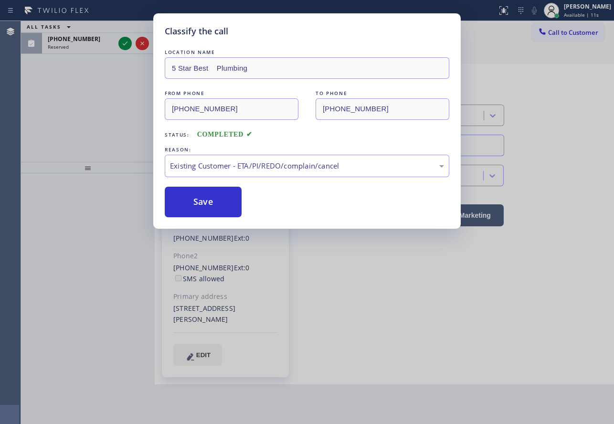 Image resolution: width=614 pixels, height=424 pixels. What do you see at coordinates (307, 52) in the screenshot?
I see `div: LOCATION NAME` at bounding box center [307, 52].